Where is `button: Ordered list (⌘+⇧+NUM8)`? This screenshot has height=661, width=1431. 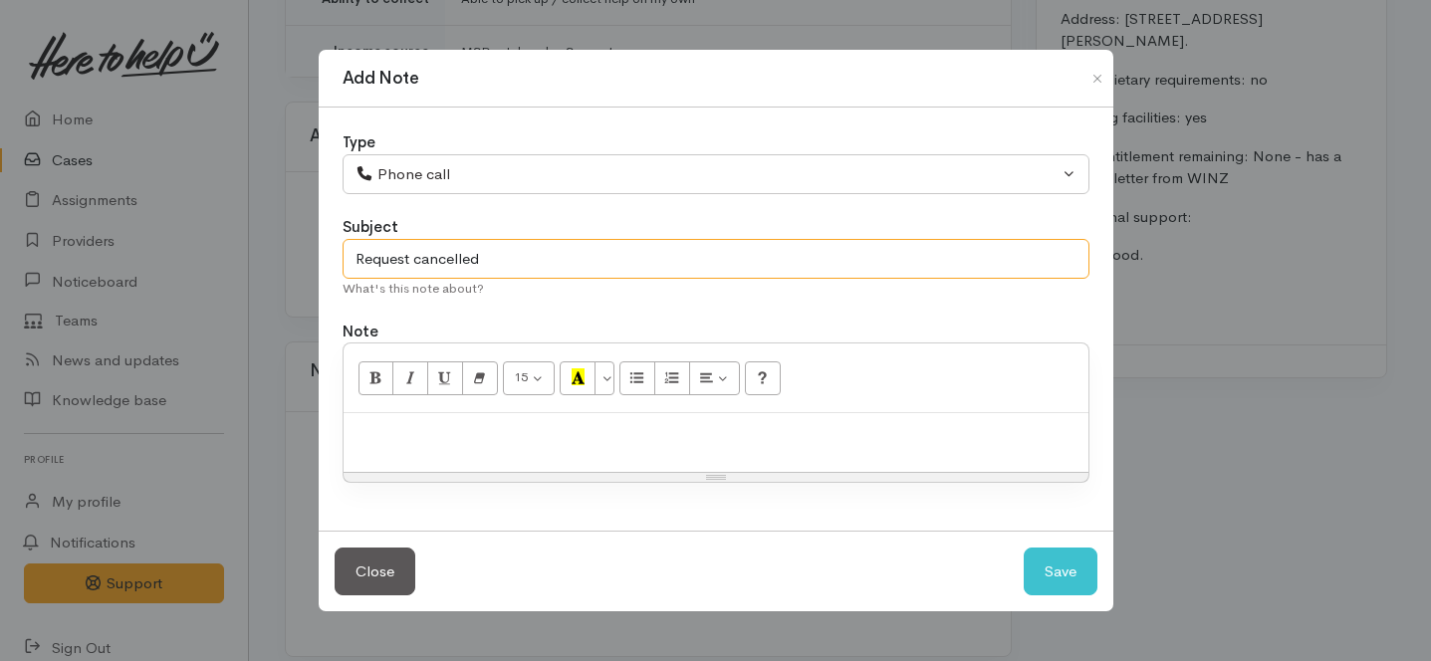
button: Ordered list (⌘+⇧+NUM8) is located at coordinates (672, 378).